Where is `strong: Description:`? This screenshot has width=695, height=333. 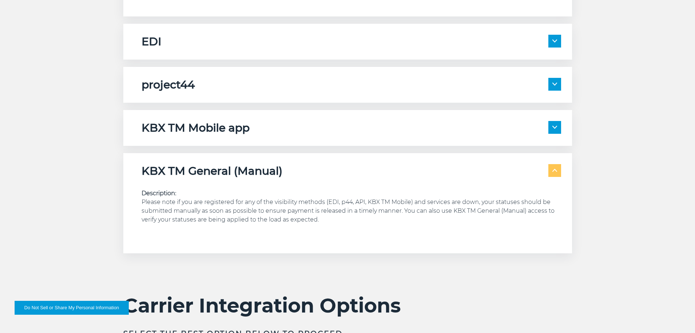 strong: Description: is located at coordinates (159, 193).